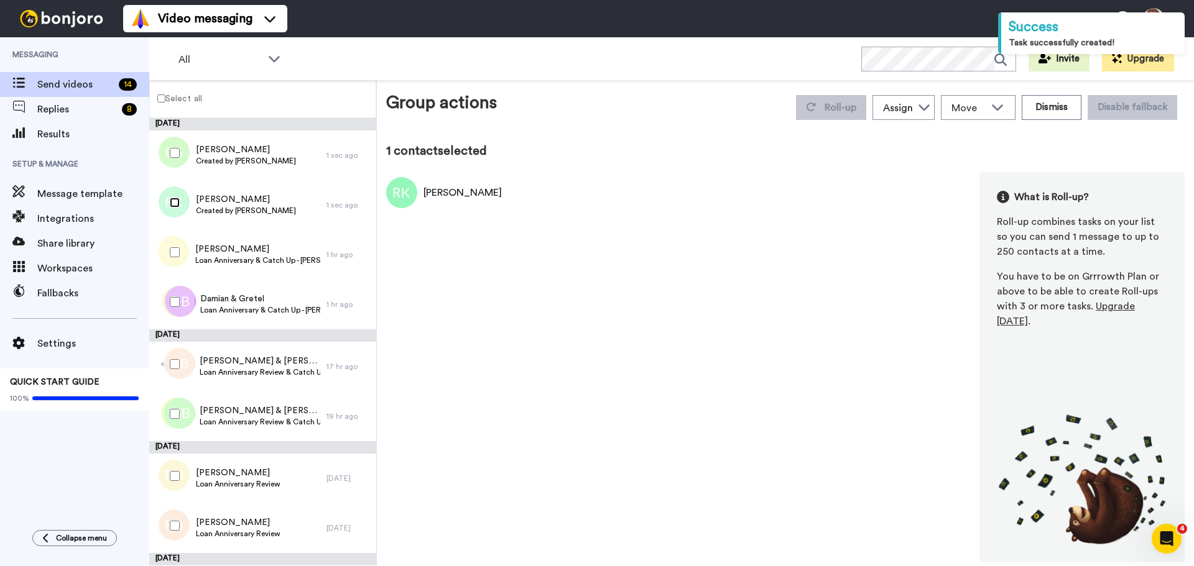 The height and width of the screenshot is (566, 1194). I want to click on div: You have to be on Grrrowth Plan or above to be able to create Roll-ups with 3 or more tasks. ., so click(1082, 299).